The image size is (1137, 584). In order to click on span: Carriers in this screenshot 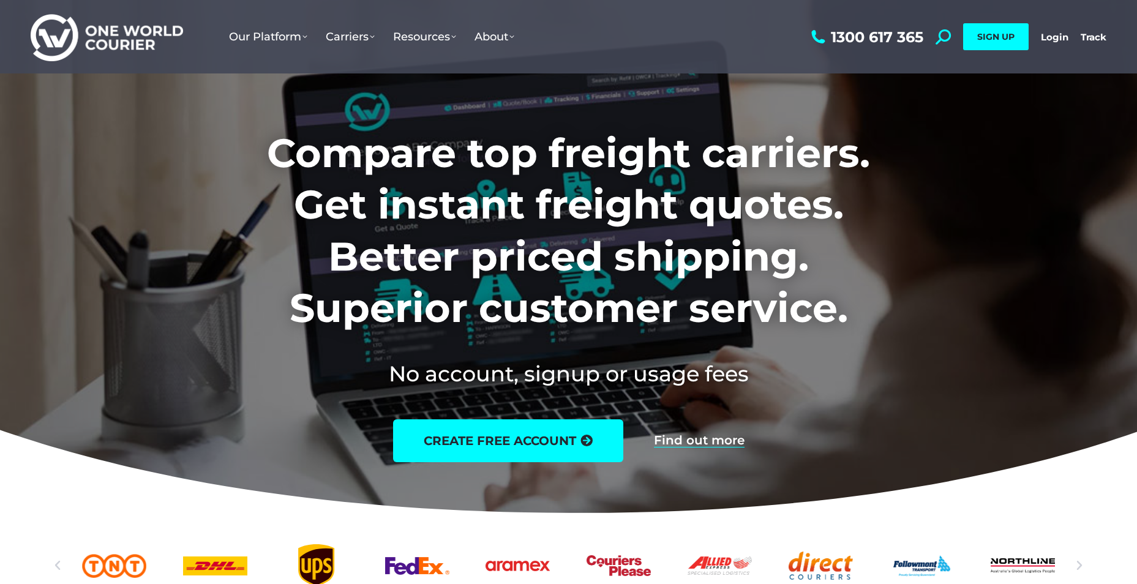, I will do `click(350, 37)`.